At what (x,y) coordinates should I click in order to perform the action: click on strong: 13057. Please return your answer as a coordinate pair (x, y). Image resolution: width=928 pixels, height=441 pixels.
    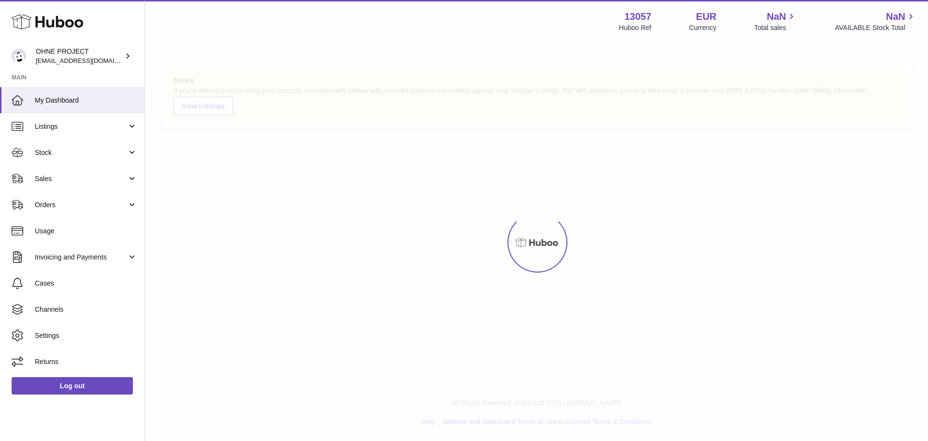
    Looking at the image, I should click on (638, 16).